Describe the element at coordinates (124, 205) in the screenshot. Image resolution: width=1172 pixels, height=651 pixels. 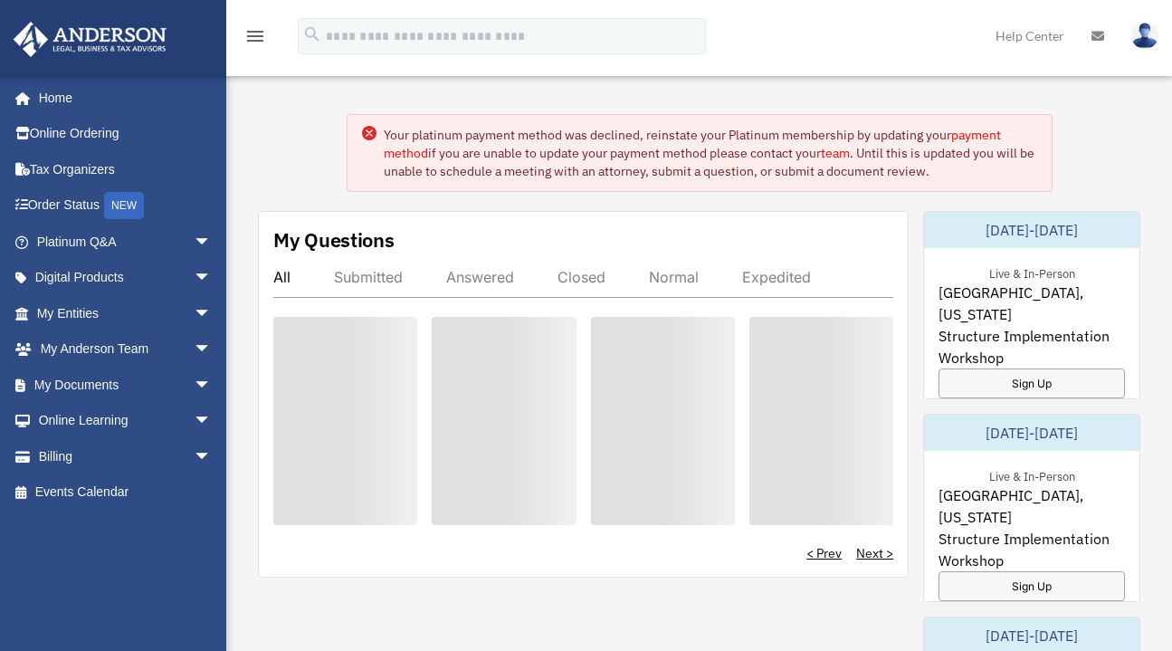
I see `div: NEW` at that location.